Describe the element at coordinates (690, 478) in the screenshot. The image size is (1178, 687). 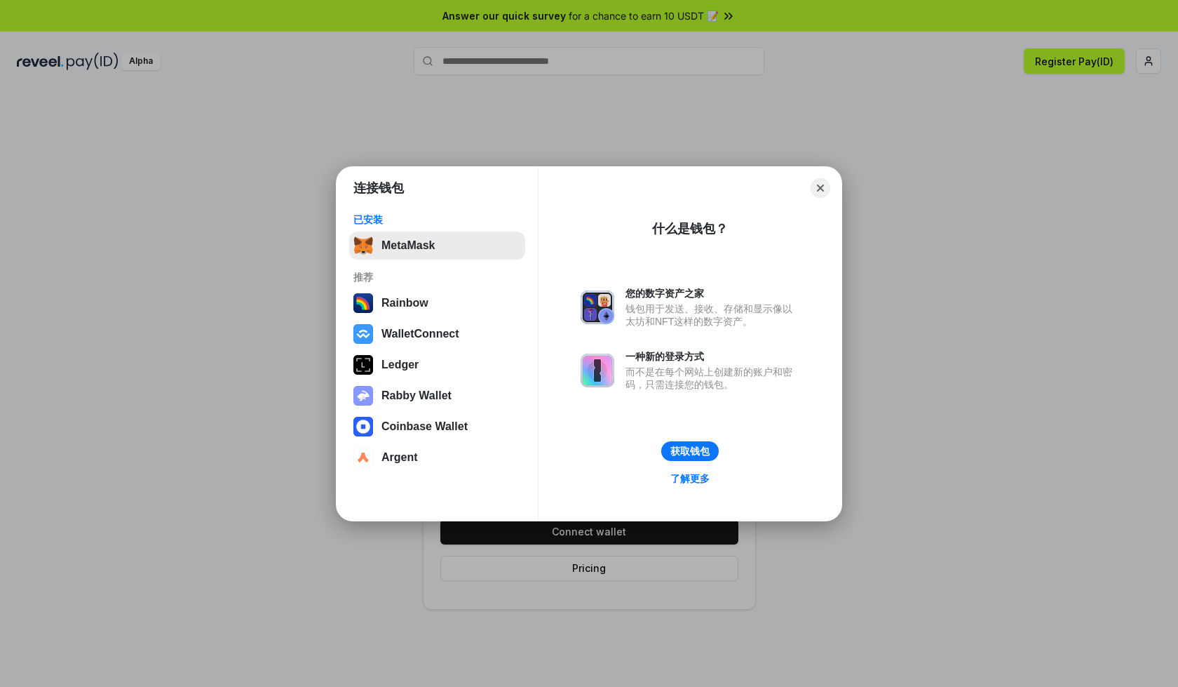
I see `div: 了解更多` at that location.